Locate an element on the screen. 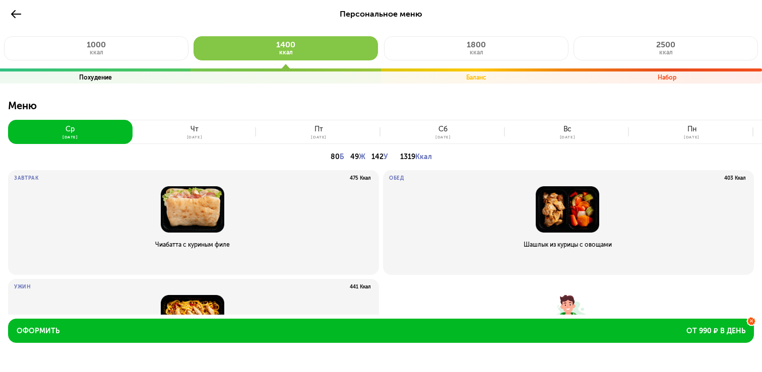 The width and height of the screenshot is (762, 372). img: Удон с курицей is located at coordinates (192, 318).